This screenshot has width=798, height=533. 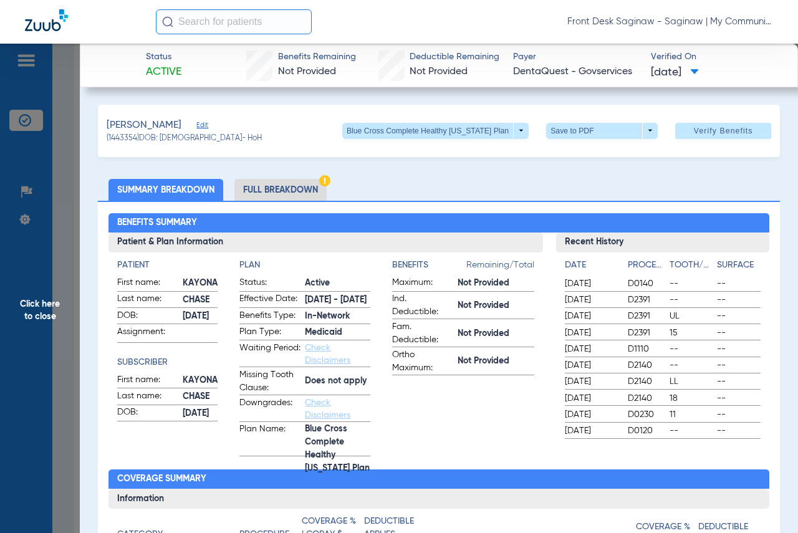 What do you see at coordinates (327, 354) in the screenshot?
I see `a: Check Disclaimers` at bounding box center [327, 354].